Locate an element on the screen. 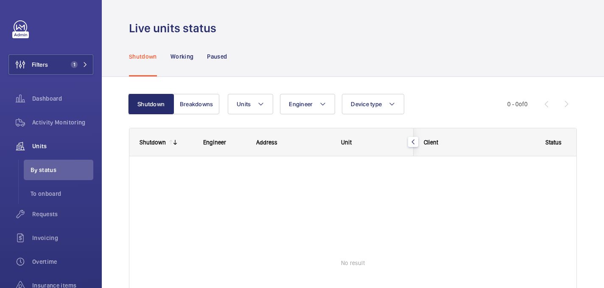 This screenshot has height=288, width=604. span: Overtime is located at coordinates (63, 261).